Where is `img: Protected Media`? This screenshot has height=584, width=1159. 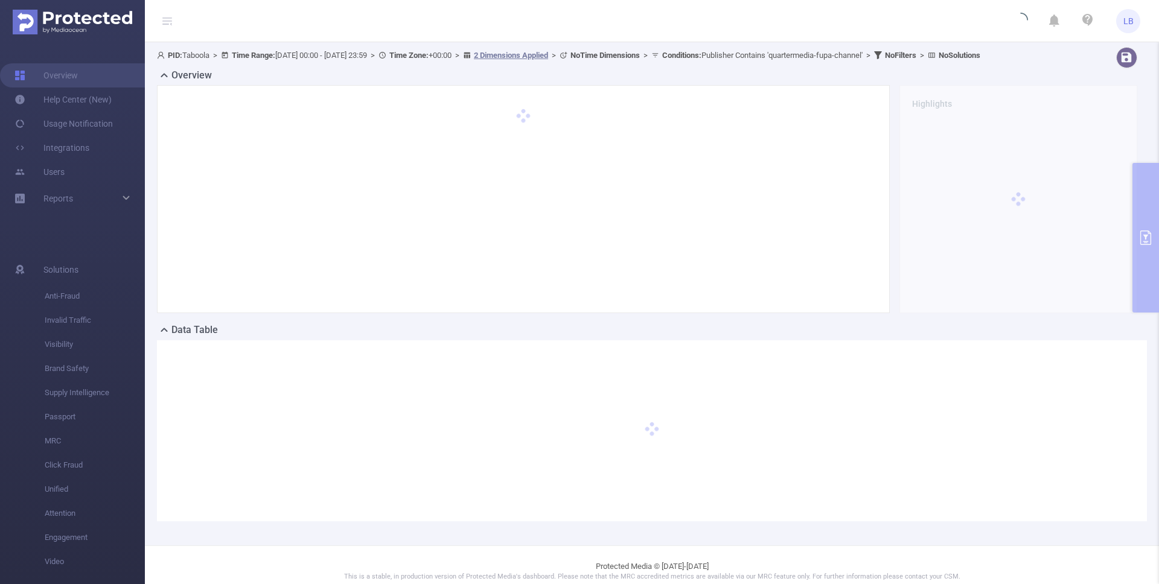
img: Protected Media is located at coordinates (72, 22).